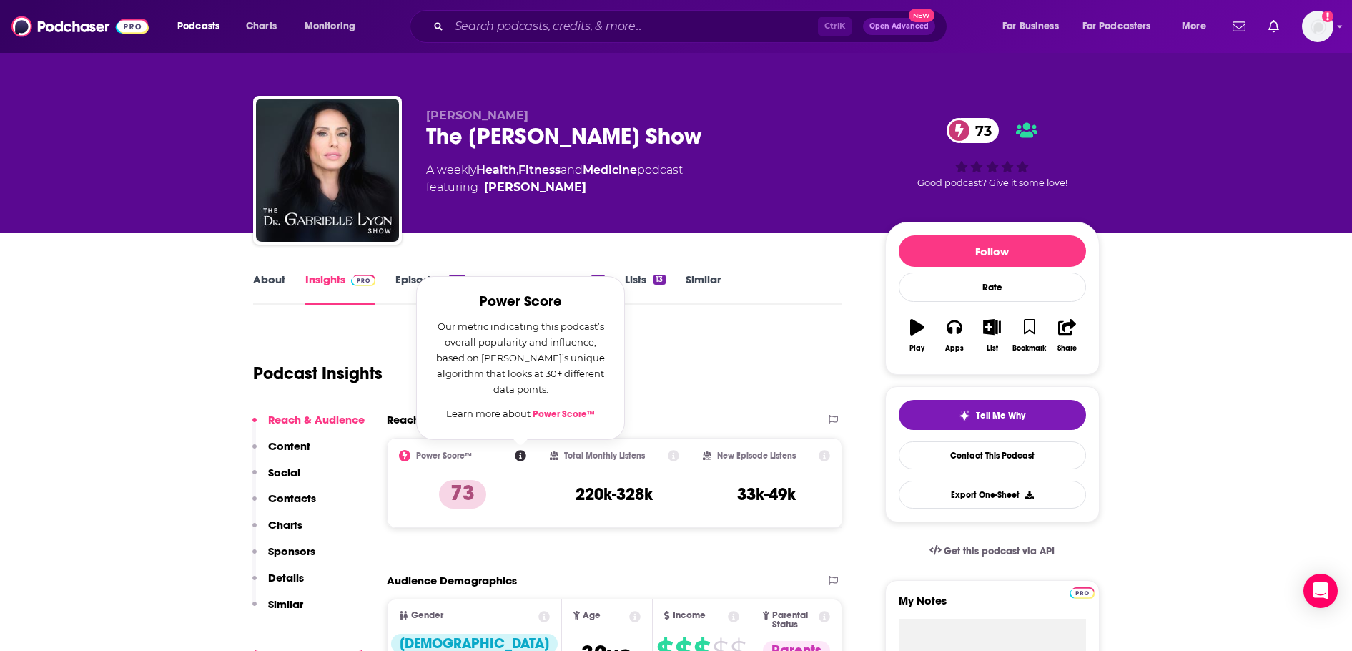 Image resolution: width=1352 pixels, height=651 pixels. I want to click on button: Sponsors, so click(284, 557).